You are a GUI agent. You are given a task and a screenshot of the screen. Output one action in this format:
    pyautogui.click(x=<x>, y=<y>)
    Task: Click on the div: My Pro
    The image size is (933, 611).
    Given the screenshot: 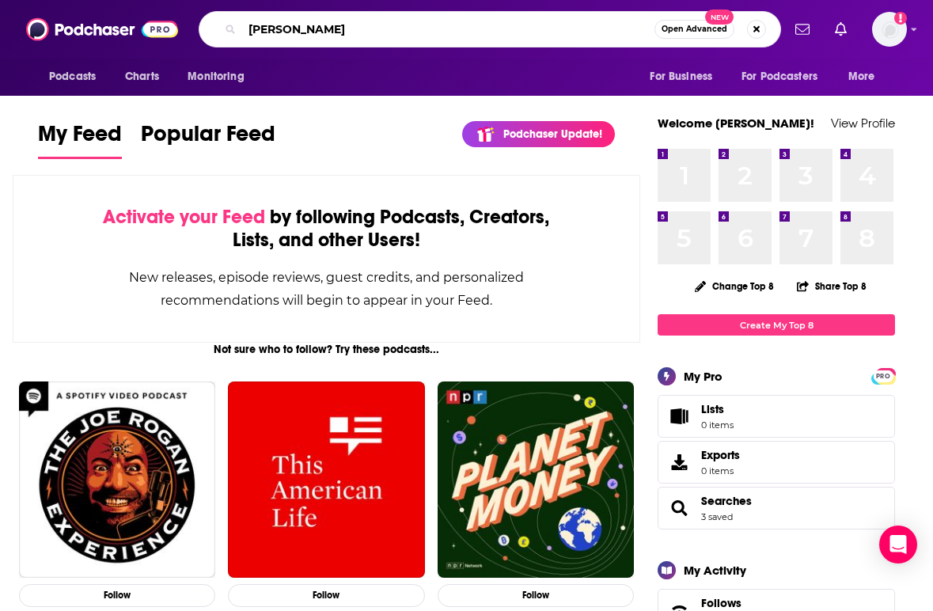 What is the action you would take?
    pyautogui.click(x=702, y=376)
    